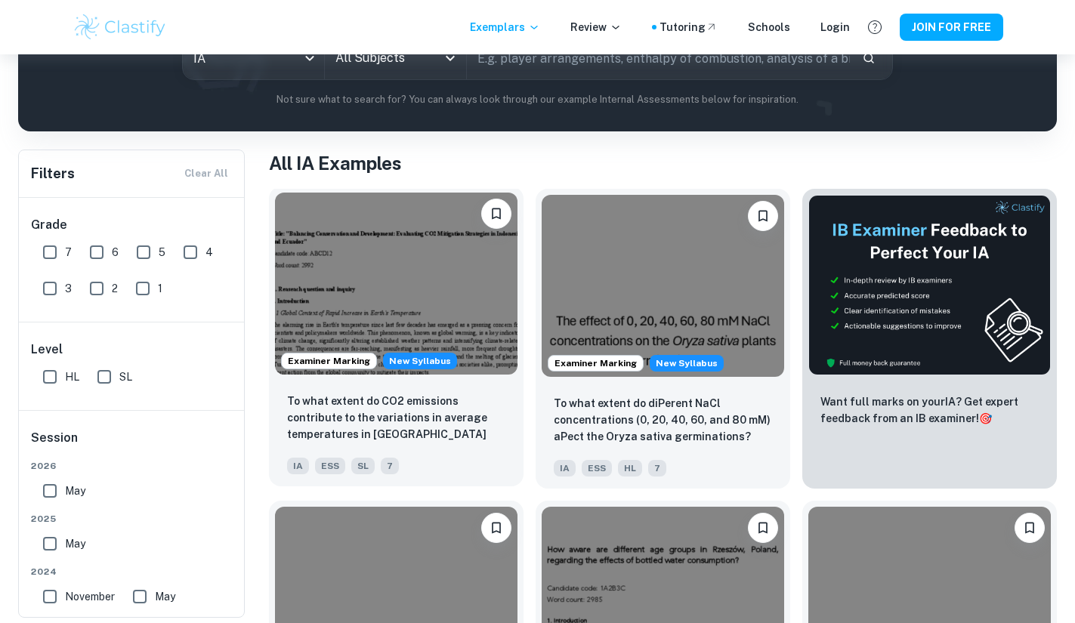 This screenshot has height=623, width=1075. Describe the element at coordinates (120, 27) in the screenshot. I see `img: Clastify logo` at that location.